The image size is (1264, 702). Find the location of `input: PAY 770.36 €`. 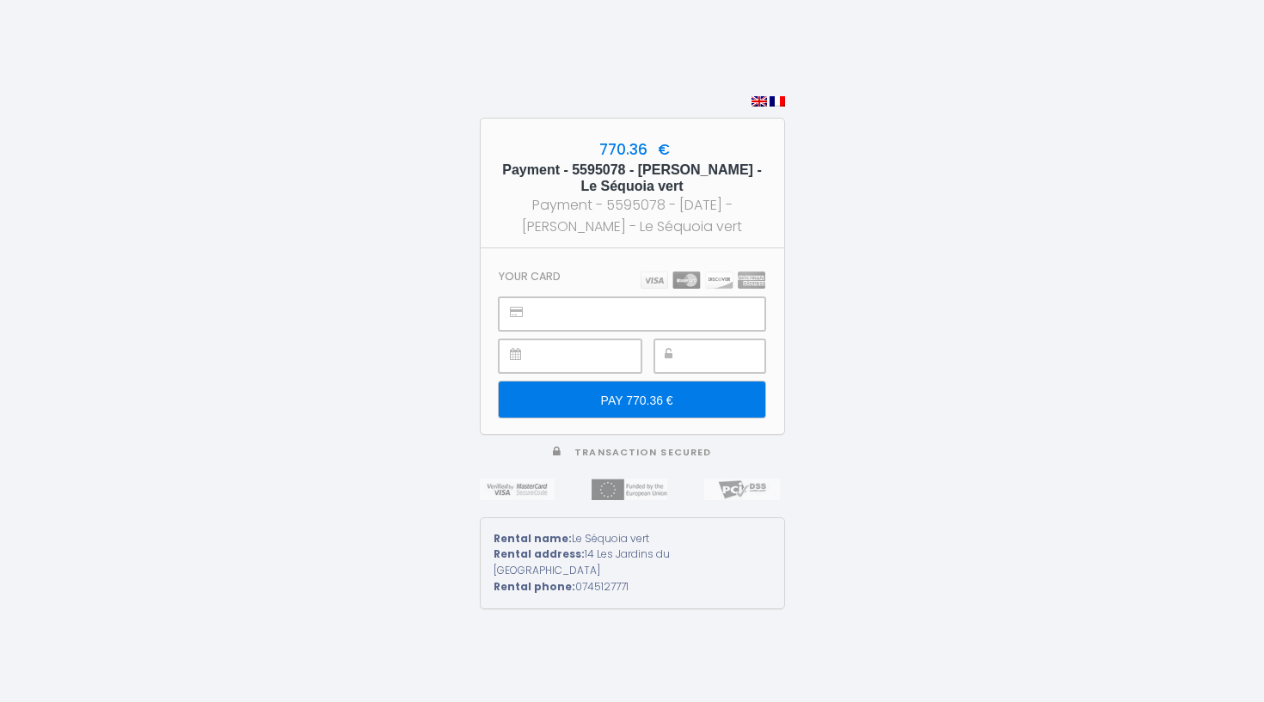

input: PAY 770.36 € is located at coordinates (631, 400).